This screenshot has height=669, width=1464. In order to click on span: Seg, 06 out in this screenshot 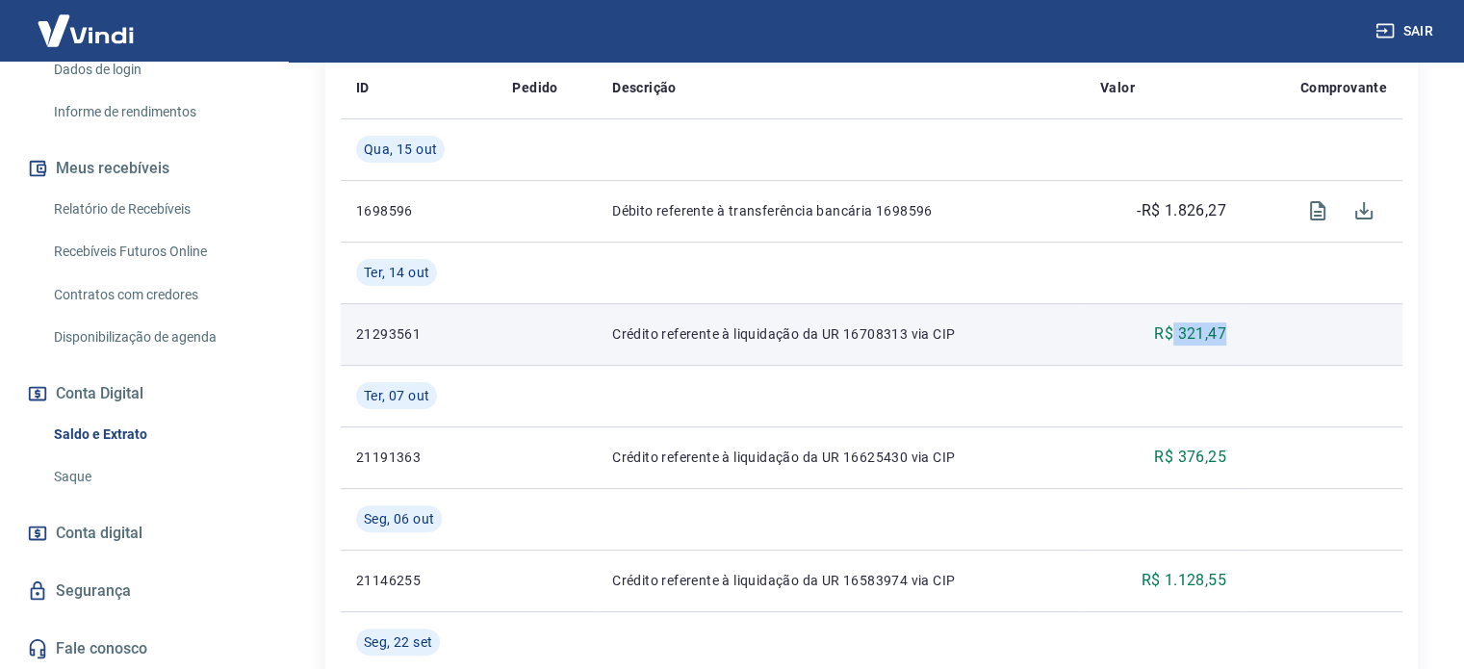, I will do `click(399, 519)`.